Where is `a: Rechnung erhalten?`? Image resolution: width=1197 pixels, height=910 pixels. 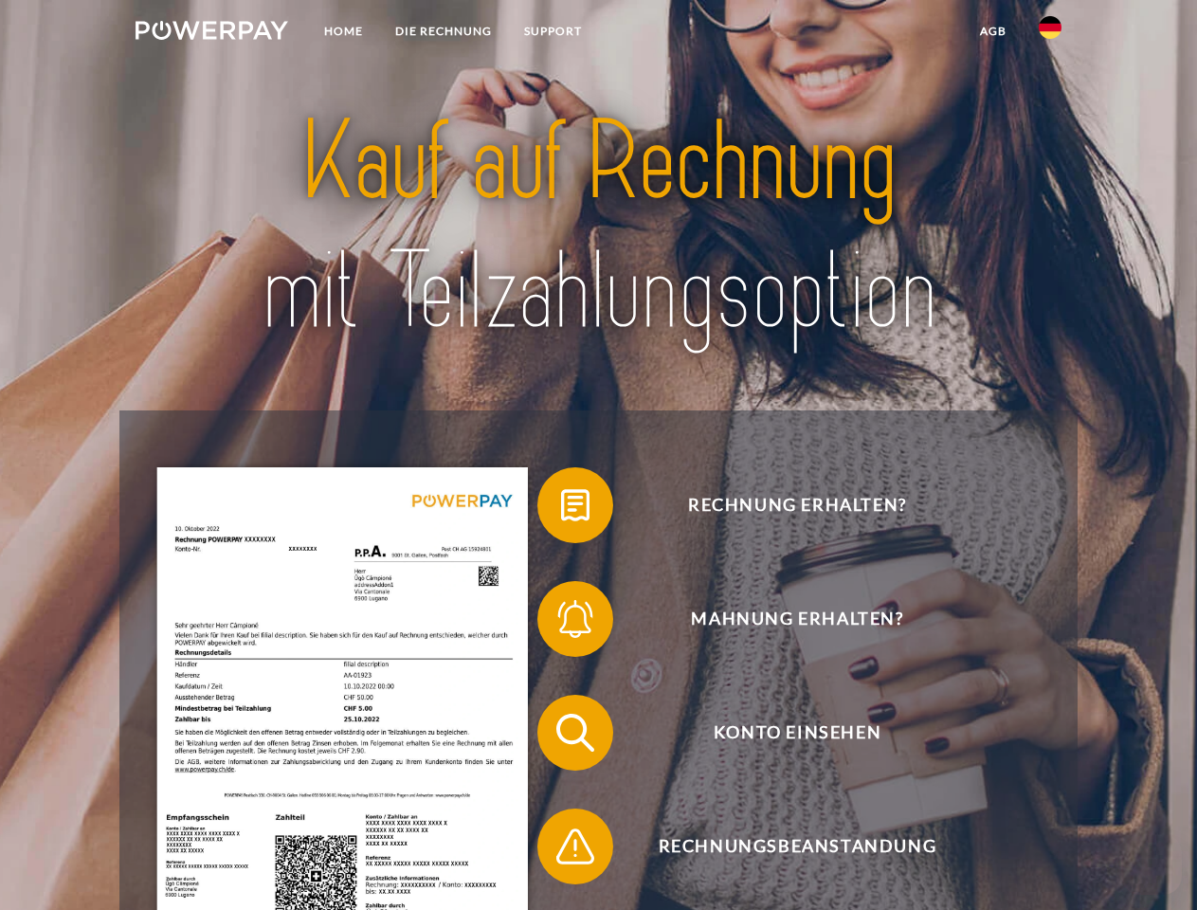
a: Rechnung erhalten? is located at coordinates (784, 505).